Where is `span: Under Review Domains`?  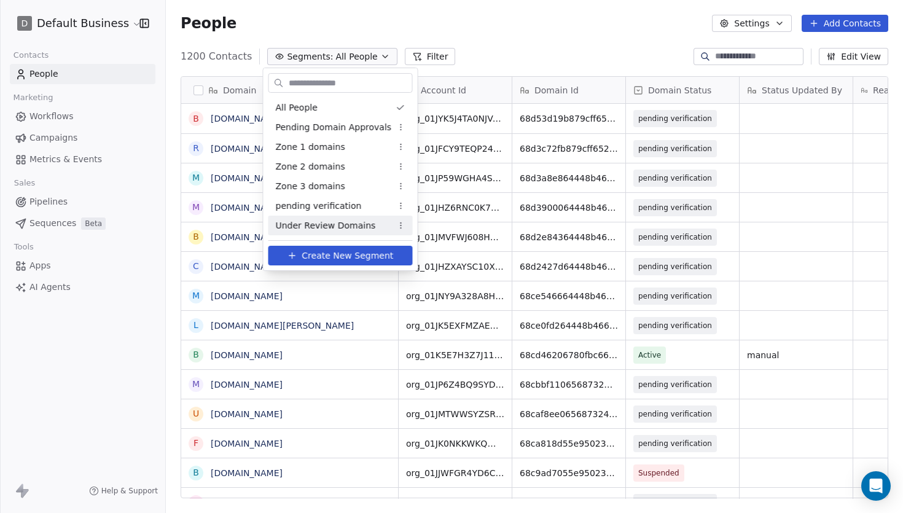 span: Under Review Domains is located at coordinates (326, 225).